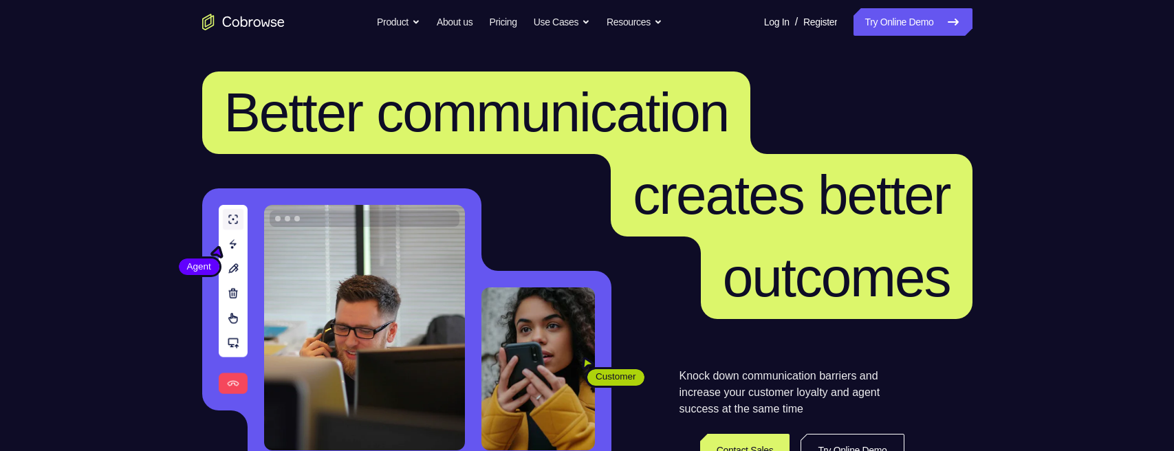  Describe the element at coordinates (776, 22) in the screenshot. I see `a: Log In` at that location.